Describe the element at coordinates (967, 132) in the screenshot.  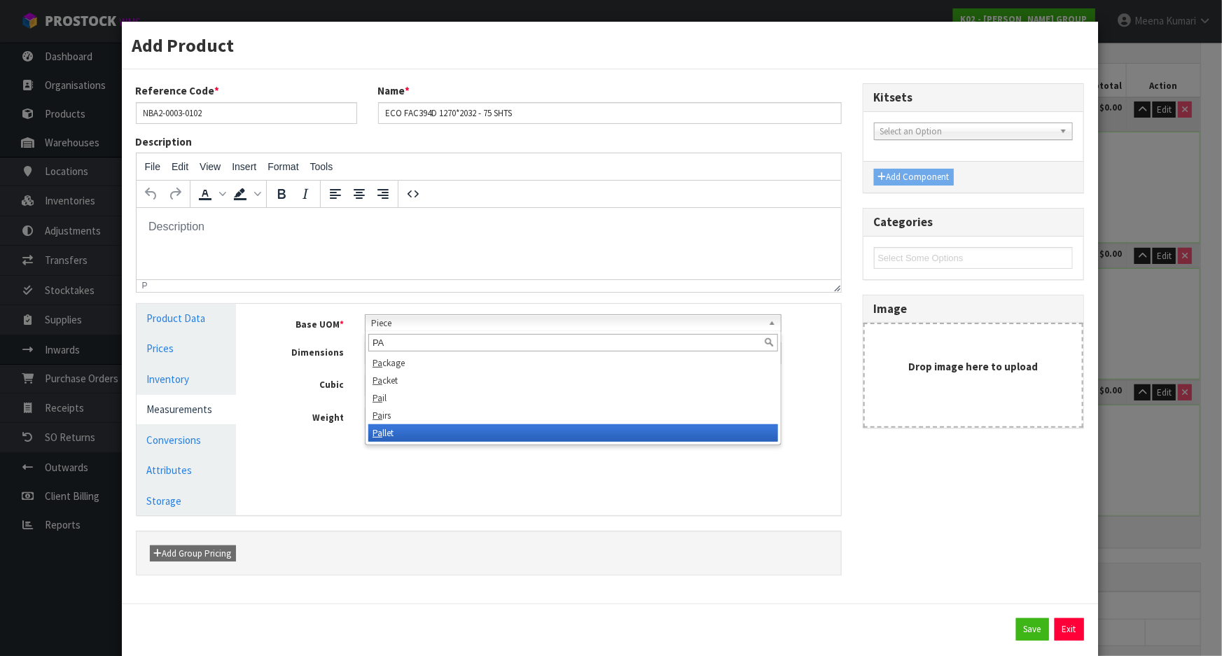
I see `span: Select an Option` at that location.